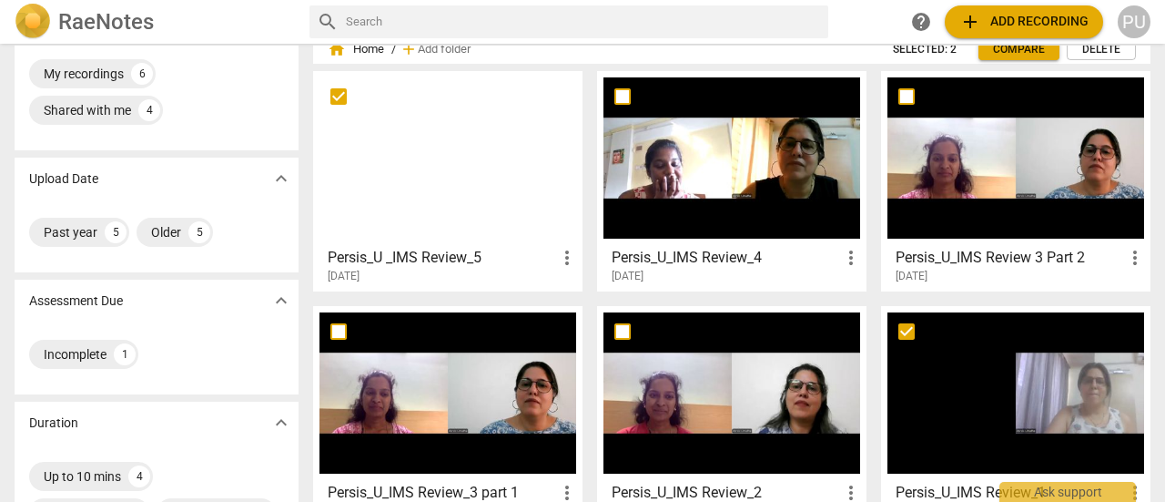  Describe the element at coordinates (925, 49) in the screenshot. I see `button: Selected: 2` at that location.